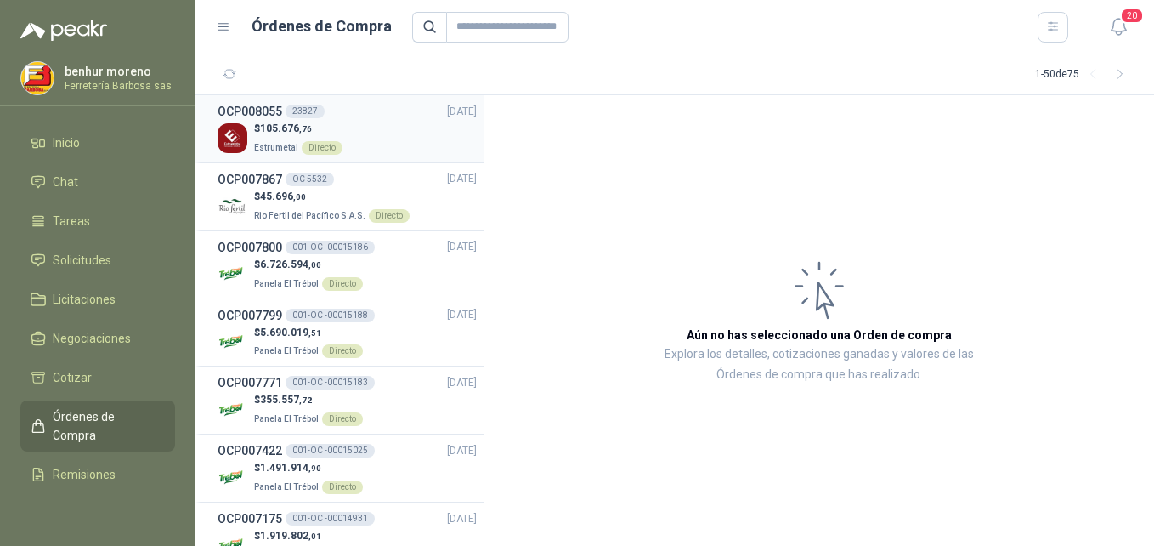 The image size is (1154, 546). What do you see at coordinates (250, 450) in the screenshot?
I see `h3: OCP007422` at bounding box center [250, 450].